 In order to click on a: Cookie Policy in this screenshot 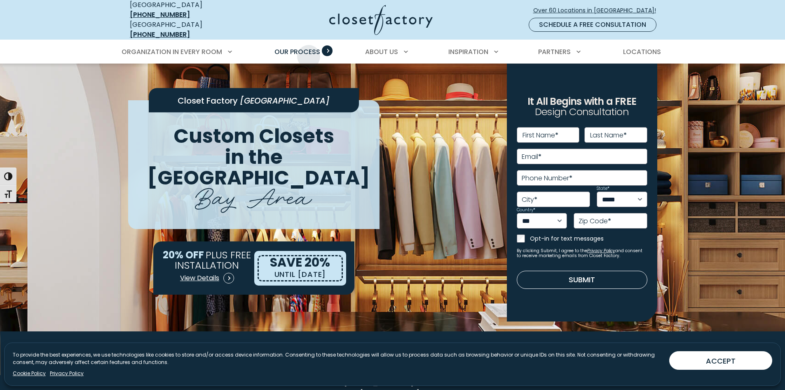, I will do `click(29, 373)`.